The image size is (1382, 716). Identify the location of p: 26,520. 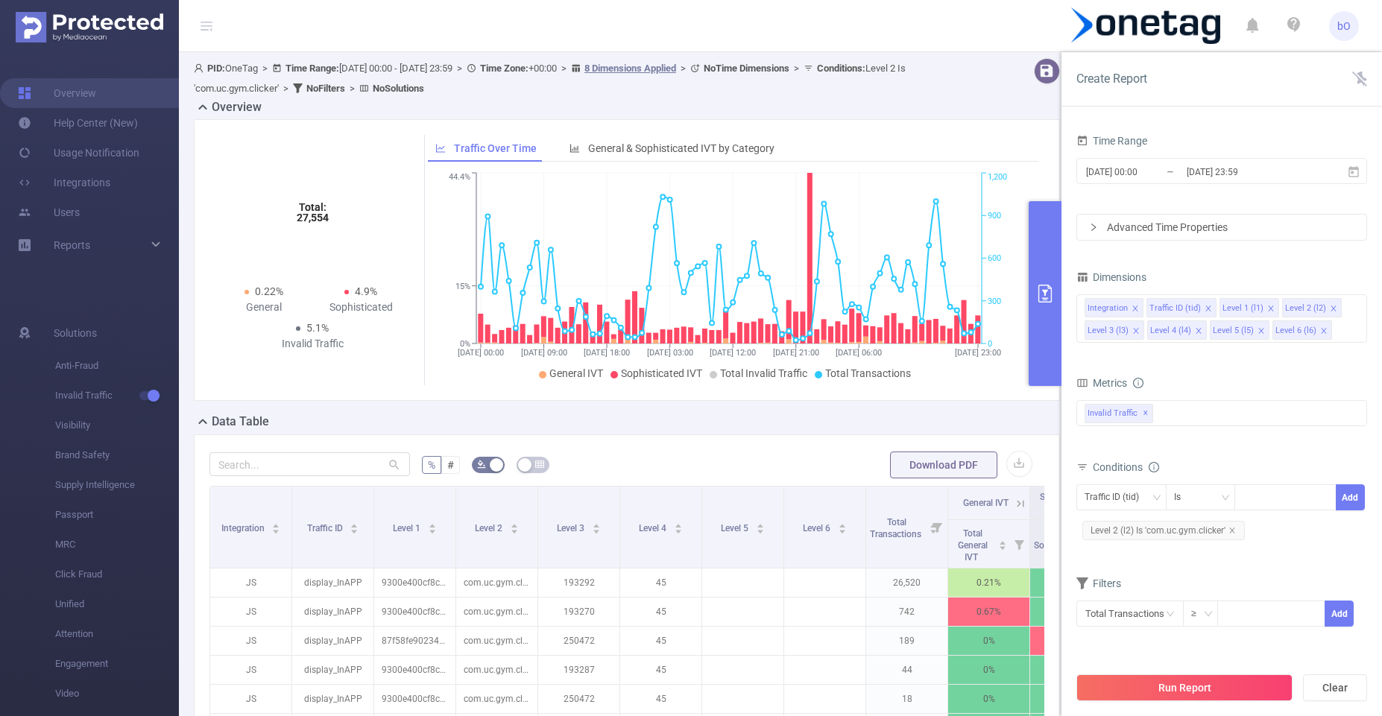
(907, 583).